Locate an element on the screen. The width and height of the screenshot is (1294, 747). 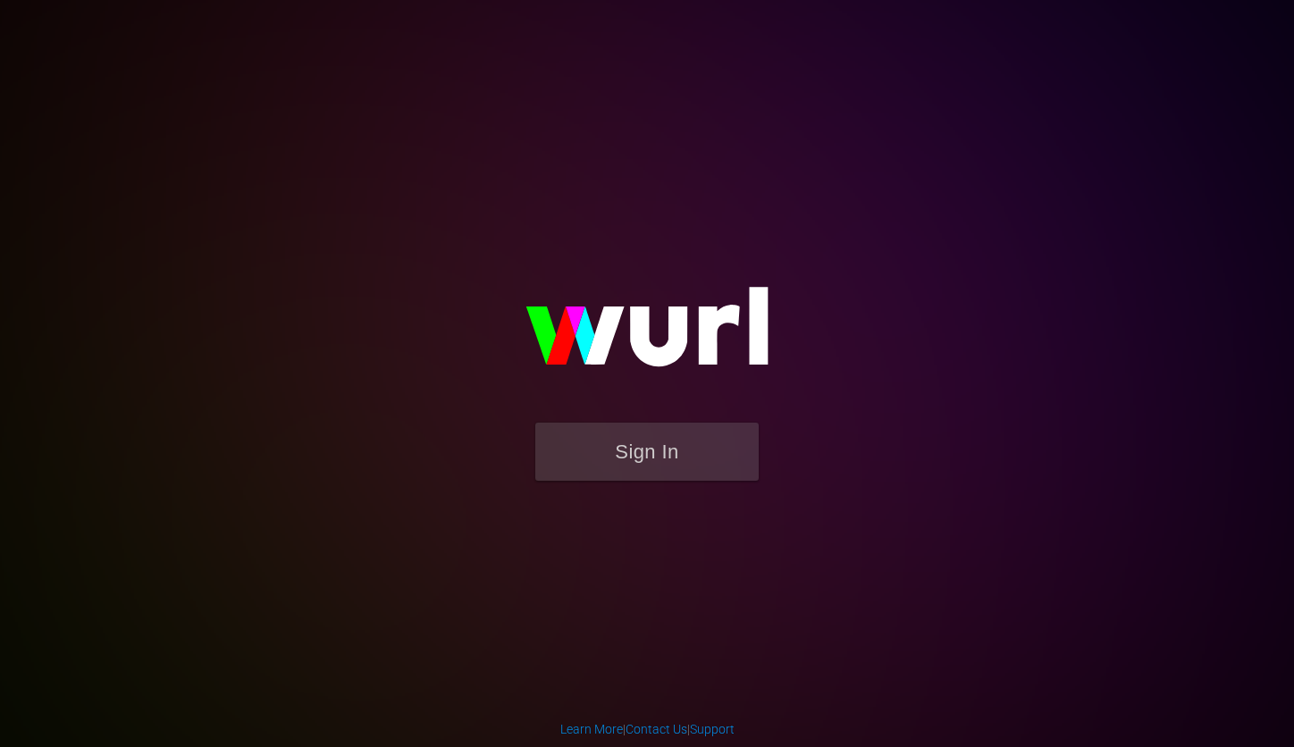
a: Support is located at coordinates (712, 729).